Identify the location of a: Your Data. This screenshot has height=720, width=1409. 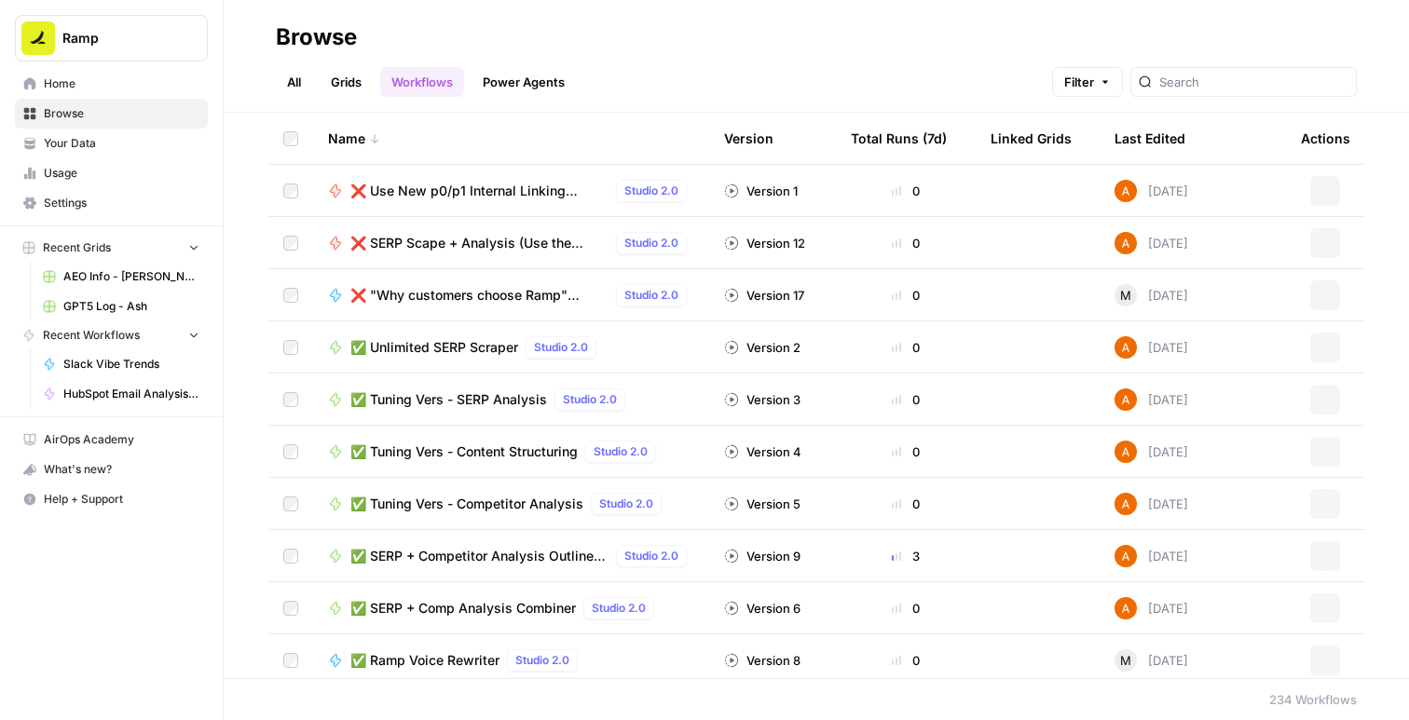
(111, 144).